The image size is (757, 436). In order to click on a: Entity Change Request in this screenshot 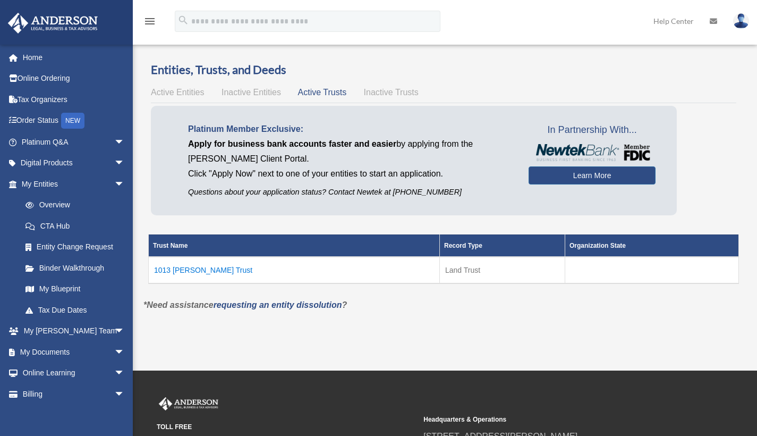, I will do `click(75, 247)`.